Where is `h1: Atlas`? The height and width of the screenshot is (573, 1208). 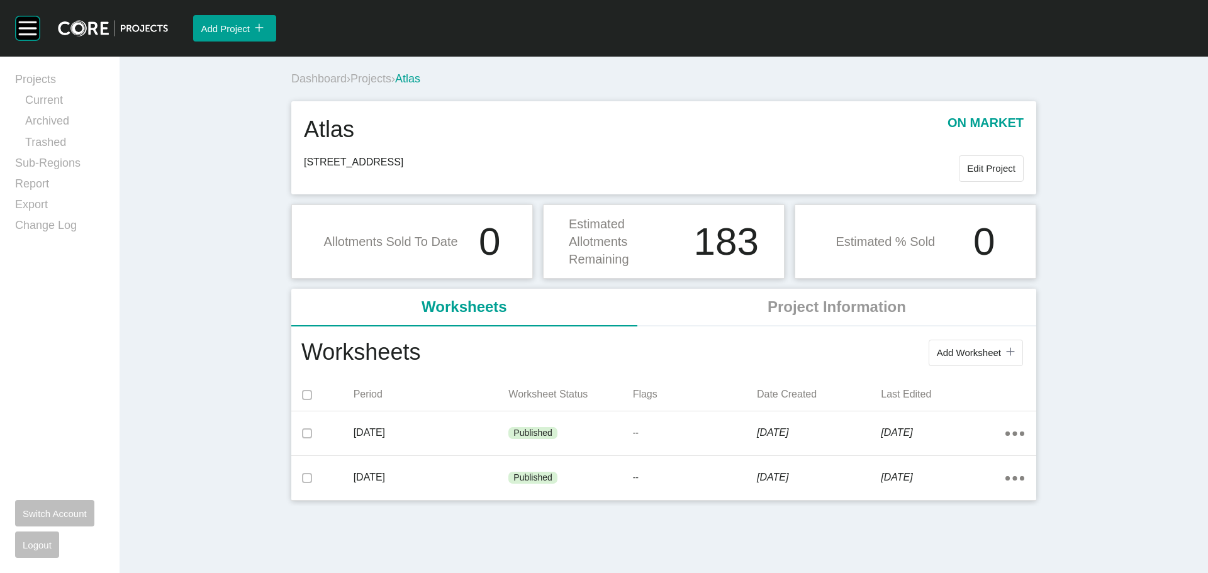
h1: Atlas is located at coordinates (329, 130).